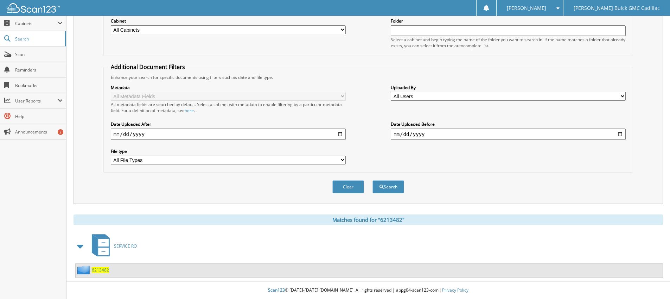 The height and width of the screenshot is (299, 670). I want to click on legend: Additional Document Filters, so click(148, 67).